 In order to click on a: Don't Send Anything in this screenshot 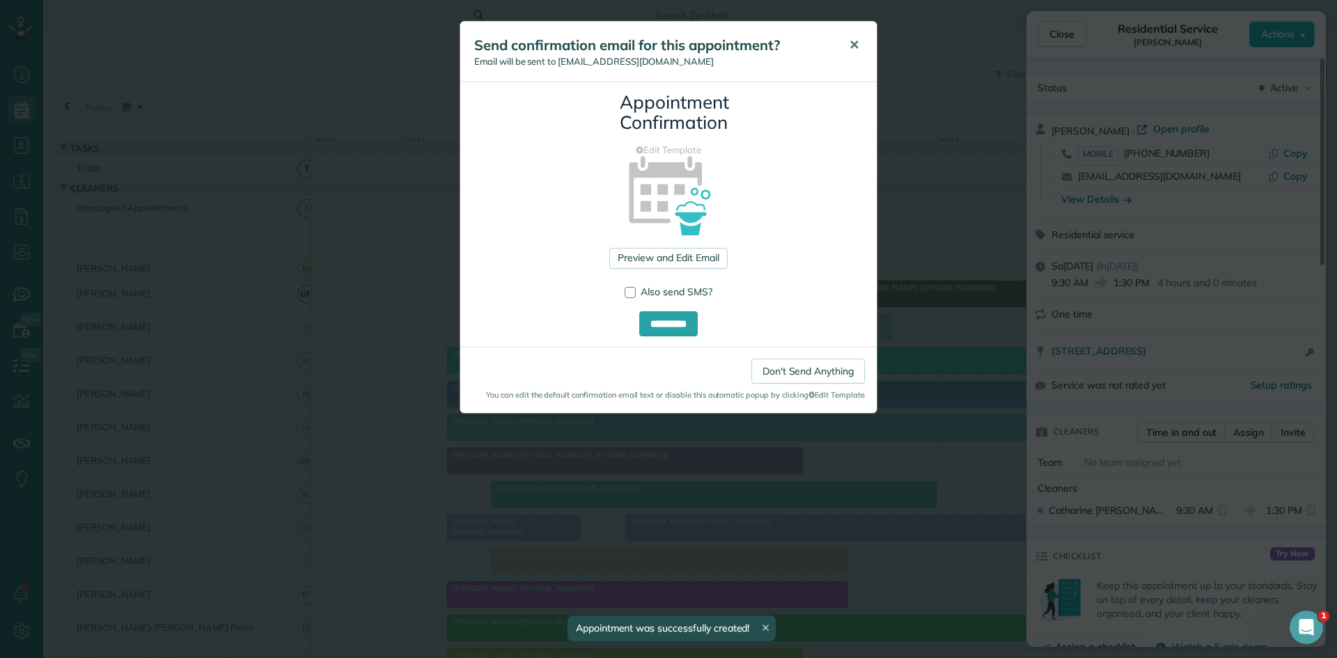, I will do `click(808, 371)`.